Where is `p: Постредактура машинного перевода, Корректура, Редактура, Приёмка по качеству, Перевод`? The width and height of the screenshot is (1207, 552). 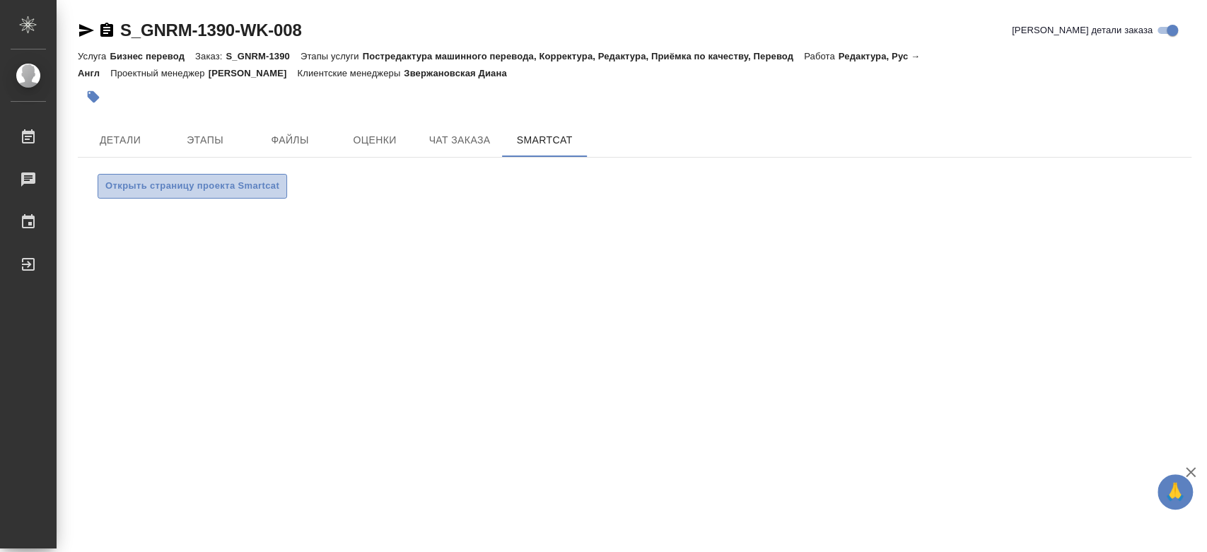 p: Постредактура машинного перевода, Корректура, Редактура, Приёмка по качеству, Перевод is located at coordinates (583, 56).